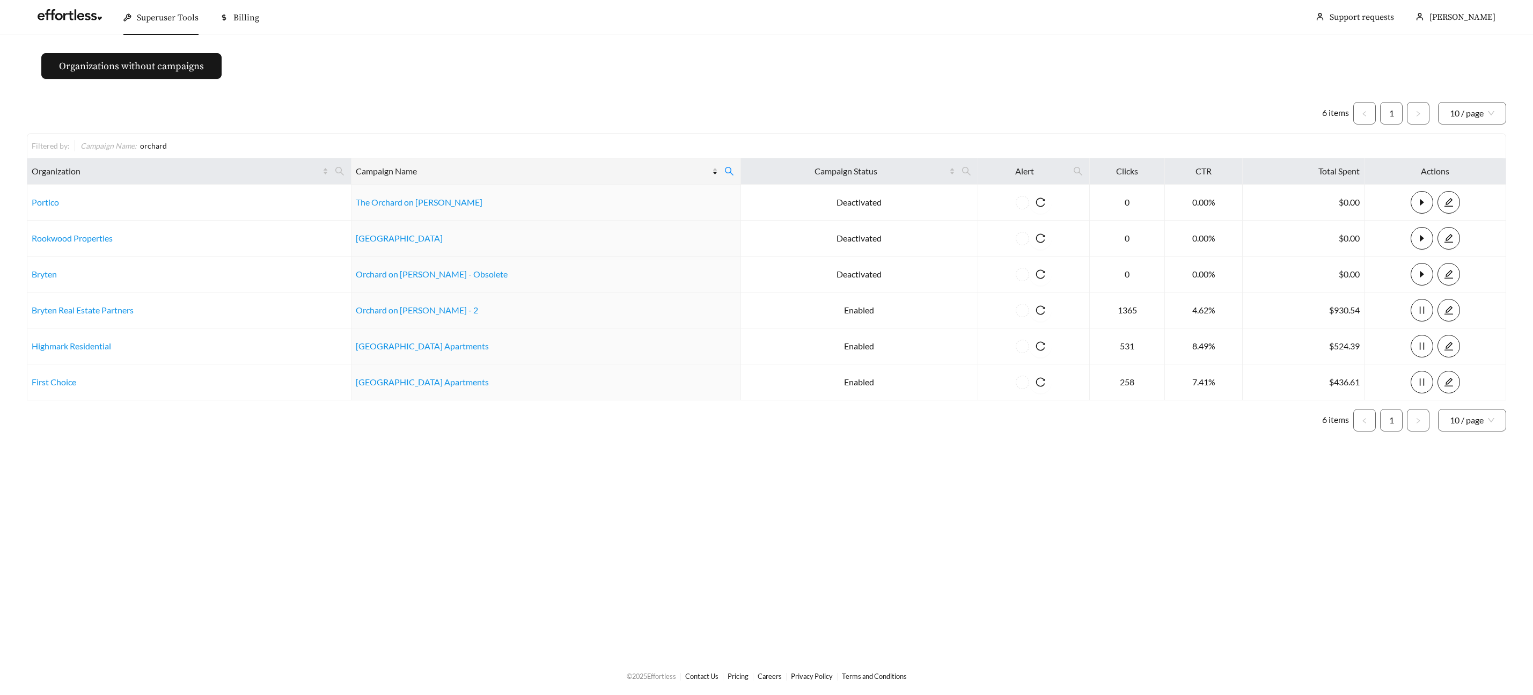  Describe the element at coordinates (83, 310) in the screenshot. I see `a: Bryten Real Estate Partners` at that location.